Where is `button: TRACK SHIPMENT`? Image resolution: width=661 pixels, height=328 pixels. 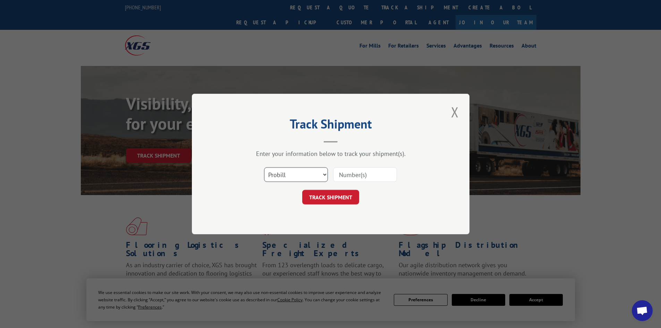 button: TRACK SHIPMENT is located at coordinates (330, 197).